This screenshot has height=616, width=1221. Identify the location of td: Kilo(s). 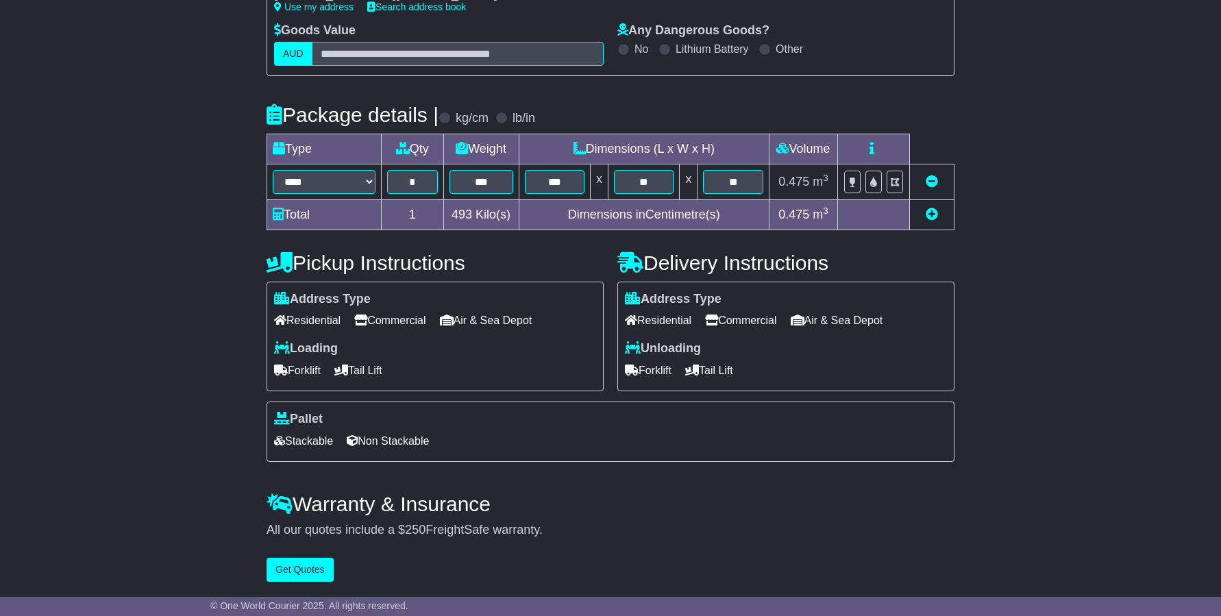
(481, 215).